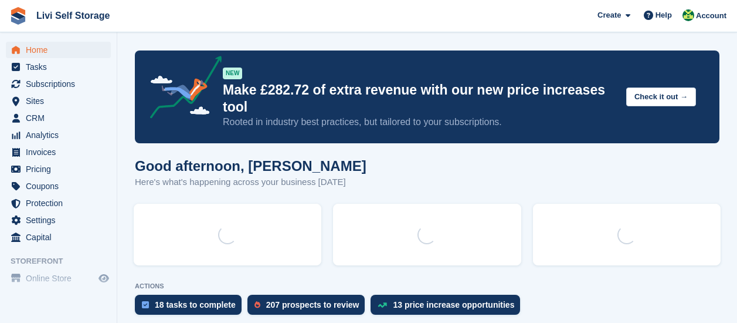  Describe the element at coordinates (420, 99) in the screenshot. I see `p: Make £282.72 of extra revenue with our new price increases tool` at that location.